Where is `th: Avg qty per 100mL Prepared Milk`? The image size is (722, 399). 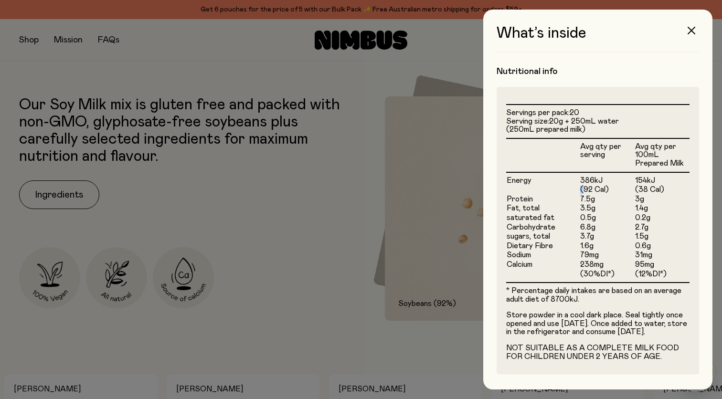
th: Avg qty per 100mL Prepared Milk is located at coordinates (662, 155).